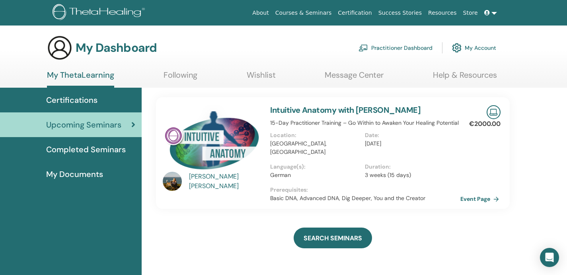 The image size is (567, 275). Describe the element at coordinates (470, 13) in the screenshot. I see `a: Store` at that location.